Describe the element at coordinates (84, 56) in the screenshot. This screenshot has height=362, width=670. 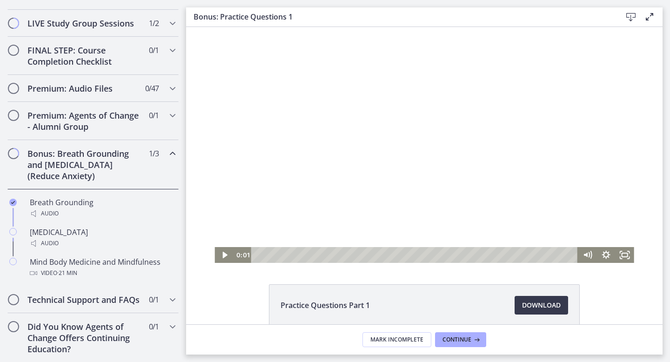
I see `h2: FINAL STEP: Course Completion Checklist` at that location.